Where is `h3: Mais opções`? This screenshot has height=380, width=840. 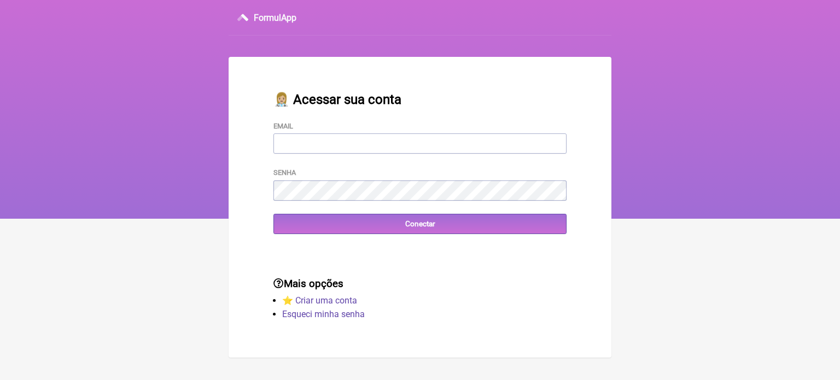 h3: Mais opções is located at coordinates (420, 284).